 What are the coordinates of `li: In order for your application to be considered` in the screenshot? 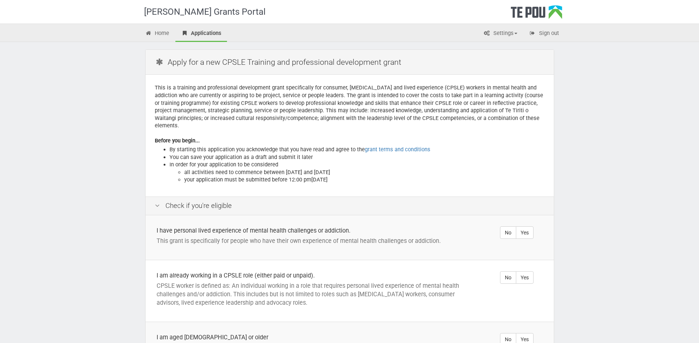 It's located at (357, 172).